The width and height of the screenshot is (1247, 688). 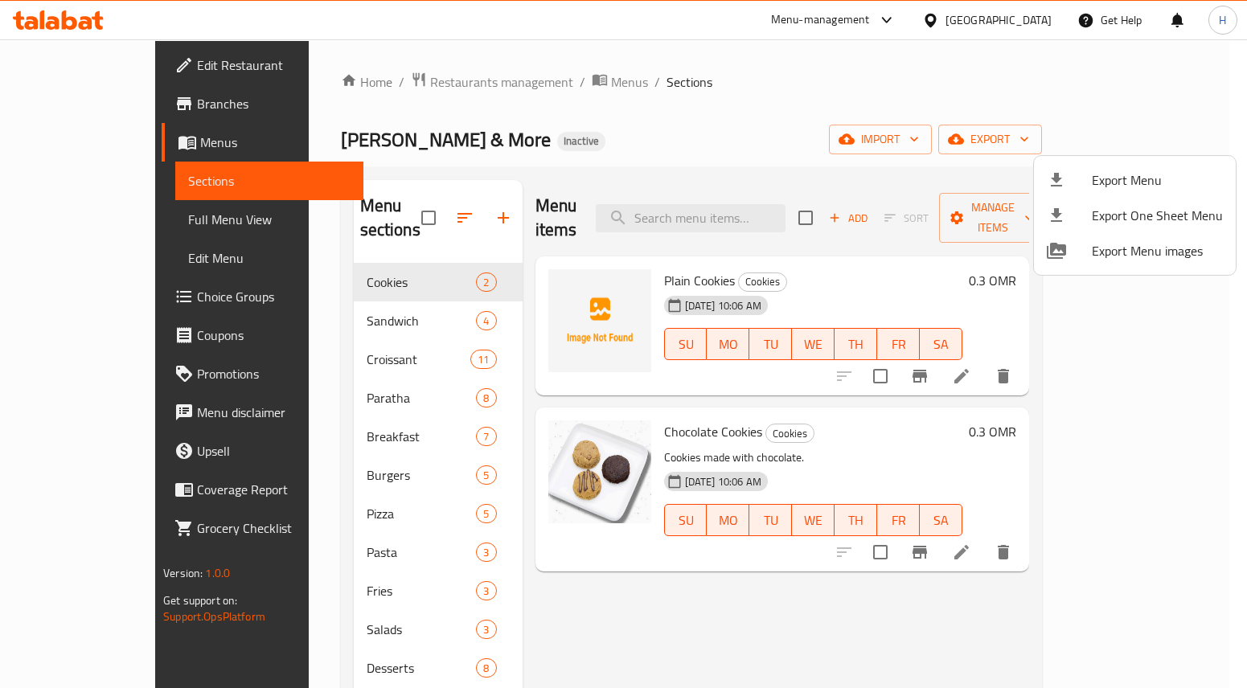 I want to click on li: Export one sheet menu items, so click(x=1135, y=216).